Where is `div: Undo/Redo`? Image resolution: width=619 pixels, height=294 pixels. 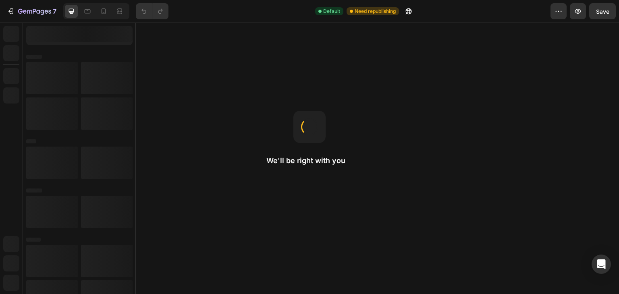
div: Undo/Redo is located at coordinates (152, 11).